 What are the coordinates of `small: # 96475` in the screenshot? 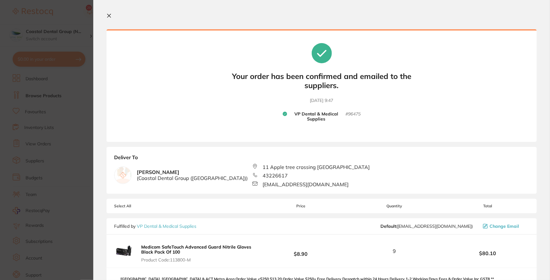 It's located at (353, 117).